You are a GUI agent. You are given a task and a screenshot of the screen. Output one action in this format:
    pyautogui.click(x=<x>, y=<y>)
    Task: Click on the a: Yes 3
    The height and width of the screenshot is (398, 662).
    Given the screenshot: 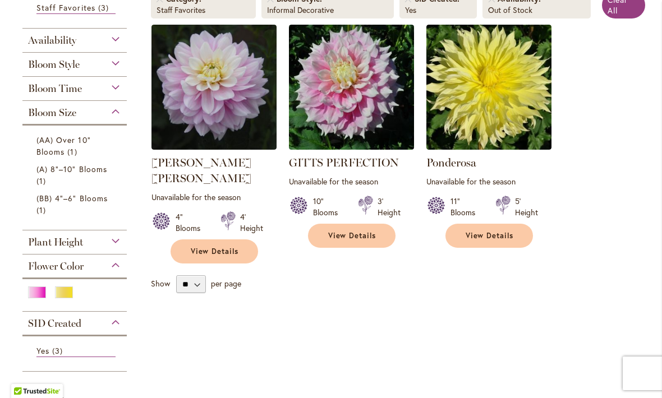 What is the action you would take?
    pyautogui.click(x=76, y=351)
    